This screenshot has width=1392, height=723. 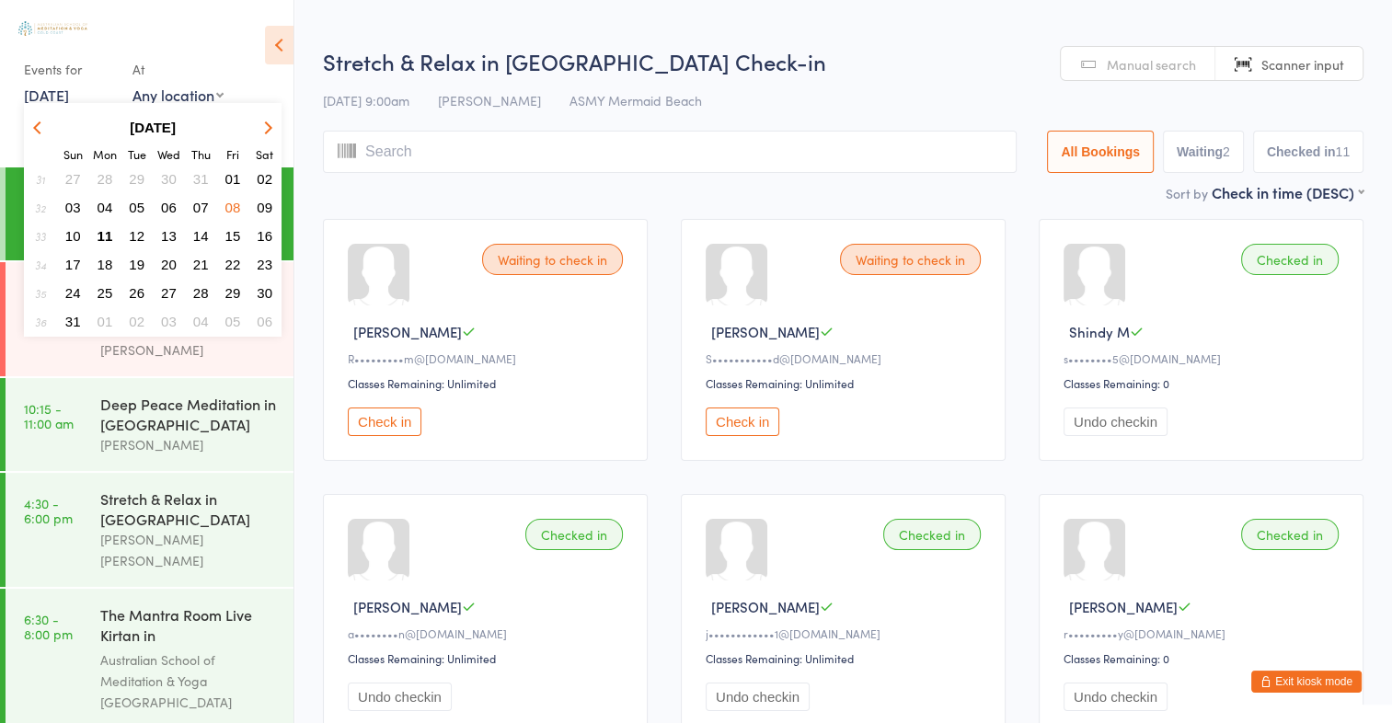 What do you see at coordinates (1100, 152) in the screenshot?
I see `button: All Bookings` at bounding box center [1100, 152].